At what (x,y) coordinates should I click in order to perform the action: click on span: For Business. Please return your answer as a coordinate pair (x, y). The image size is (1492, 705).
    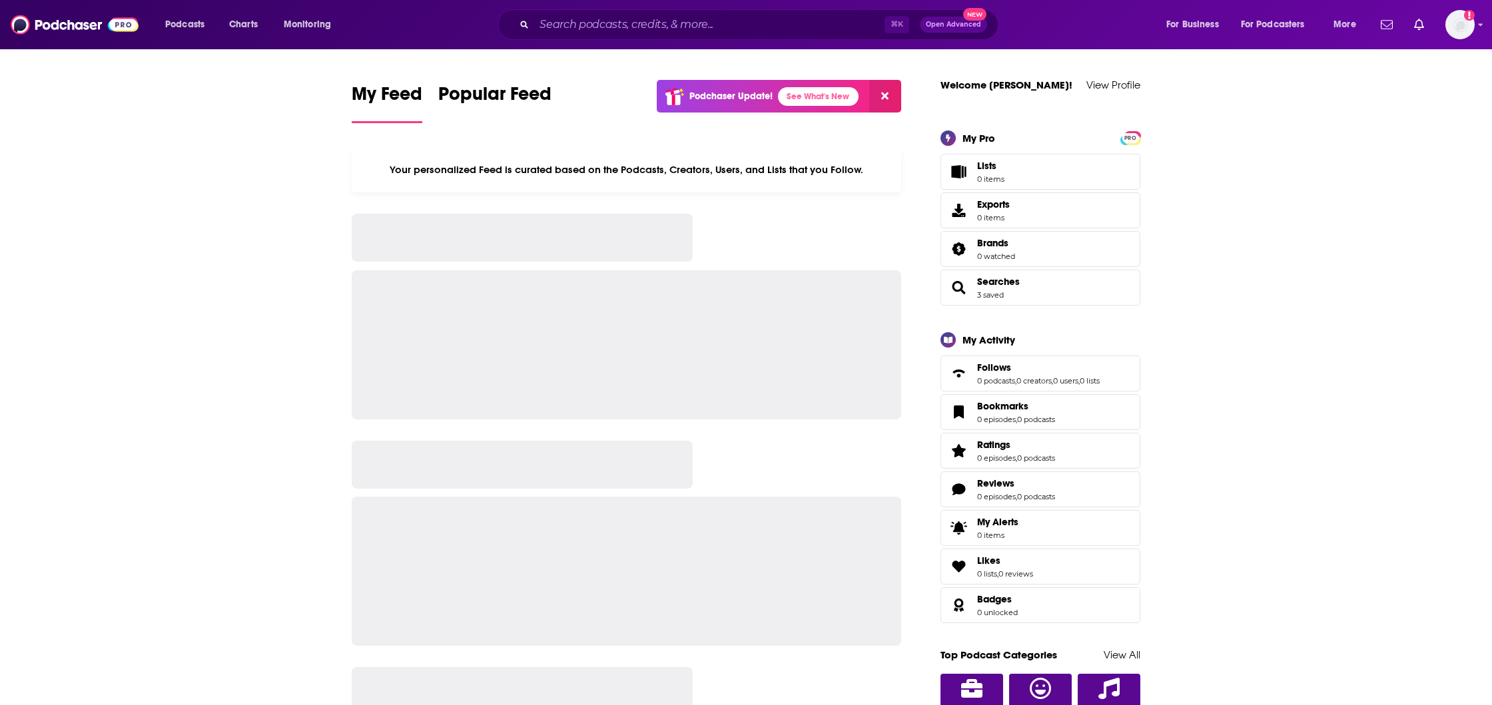
    Looking at the image, I should click on (1192, 25).